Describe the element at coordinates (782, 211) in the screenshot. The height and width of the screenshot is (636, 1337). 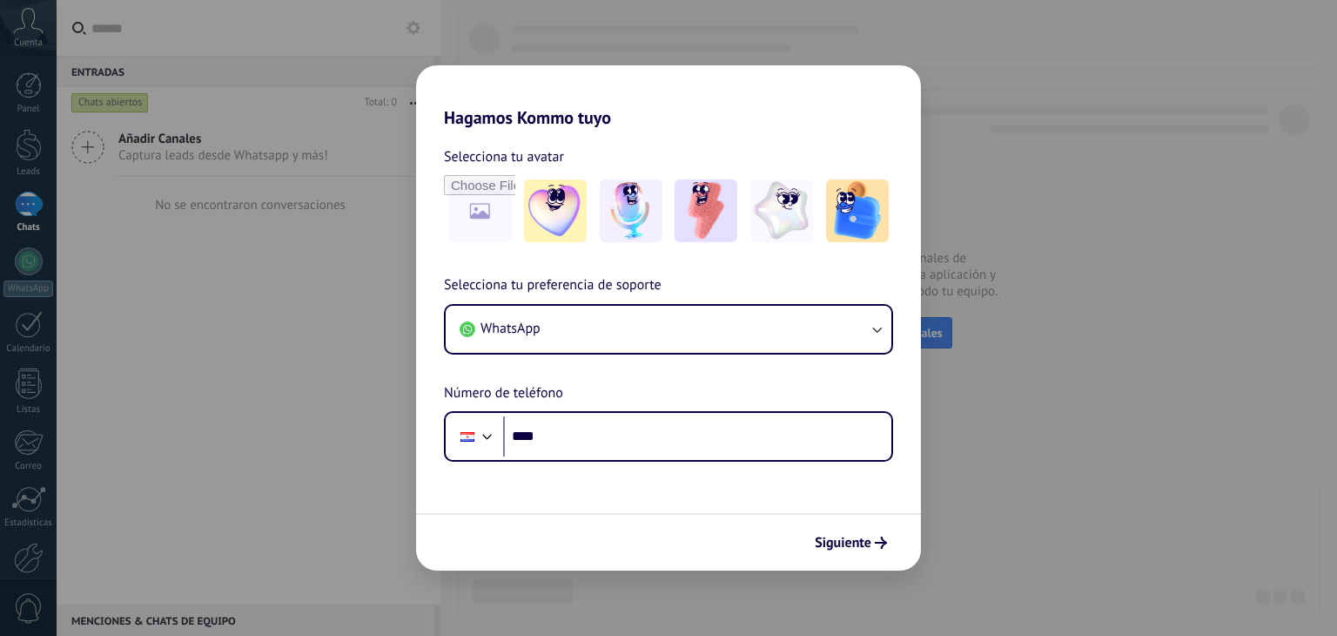
I see `img: -4.jpeg` at that location.